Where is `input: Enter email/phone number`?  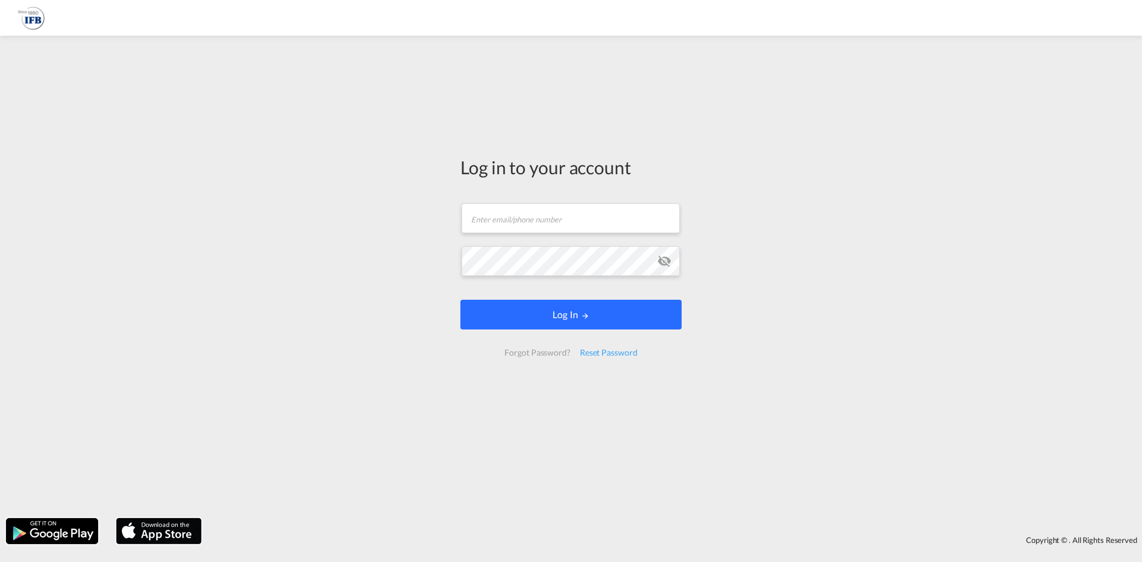 input: Enter email/phone number is located at coordinates (570, 218).